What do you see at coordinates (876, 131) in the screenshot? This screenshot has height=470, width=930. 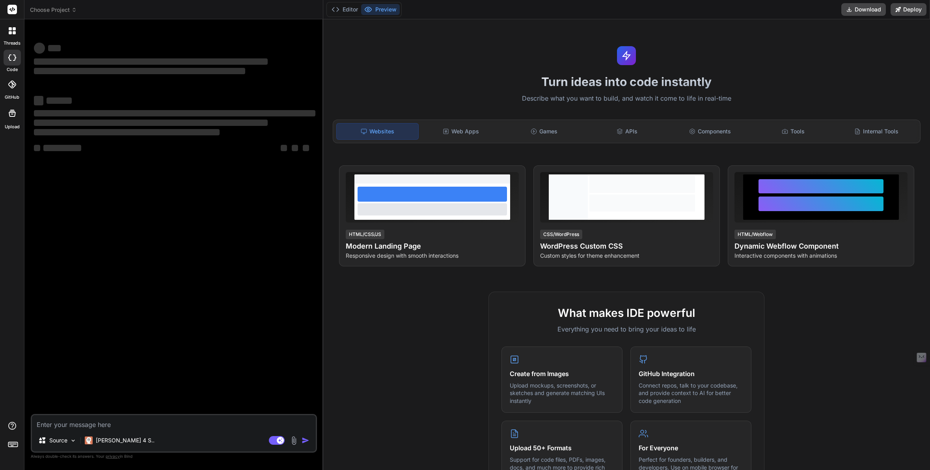 I see `div: Internal Tools` at bounding box center [876, 131].